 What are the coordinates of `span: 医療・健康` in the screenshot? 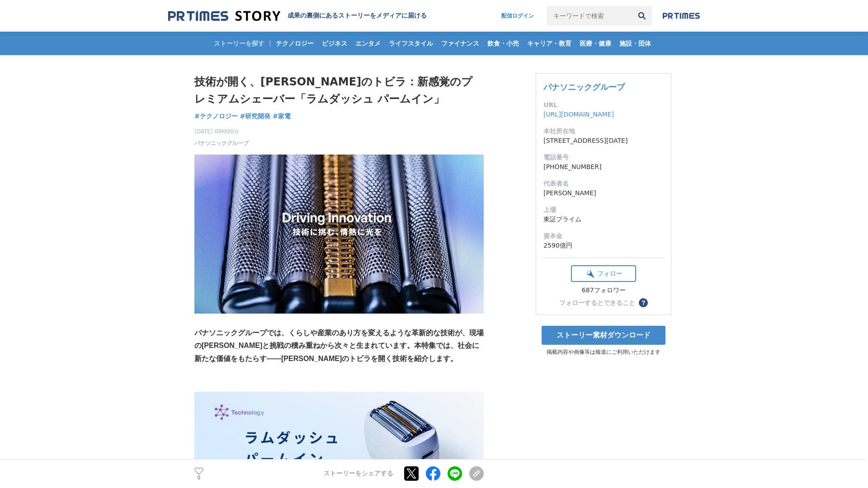 It's located at (595, 43).